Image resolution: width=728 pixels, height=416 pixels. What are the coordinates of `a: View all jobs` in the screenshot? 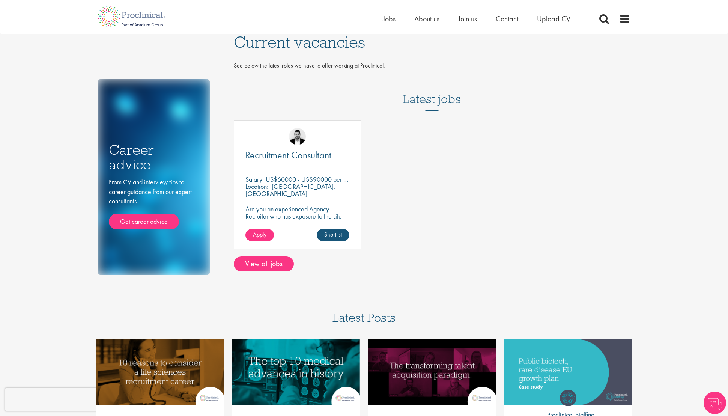 It's located at (264, 264).